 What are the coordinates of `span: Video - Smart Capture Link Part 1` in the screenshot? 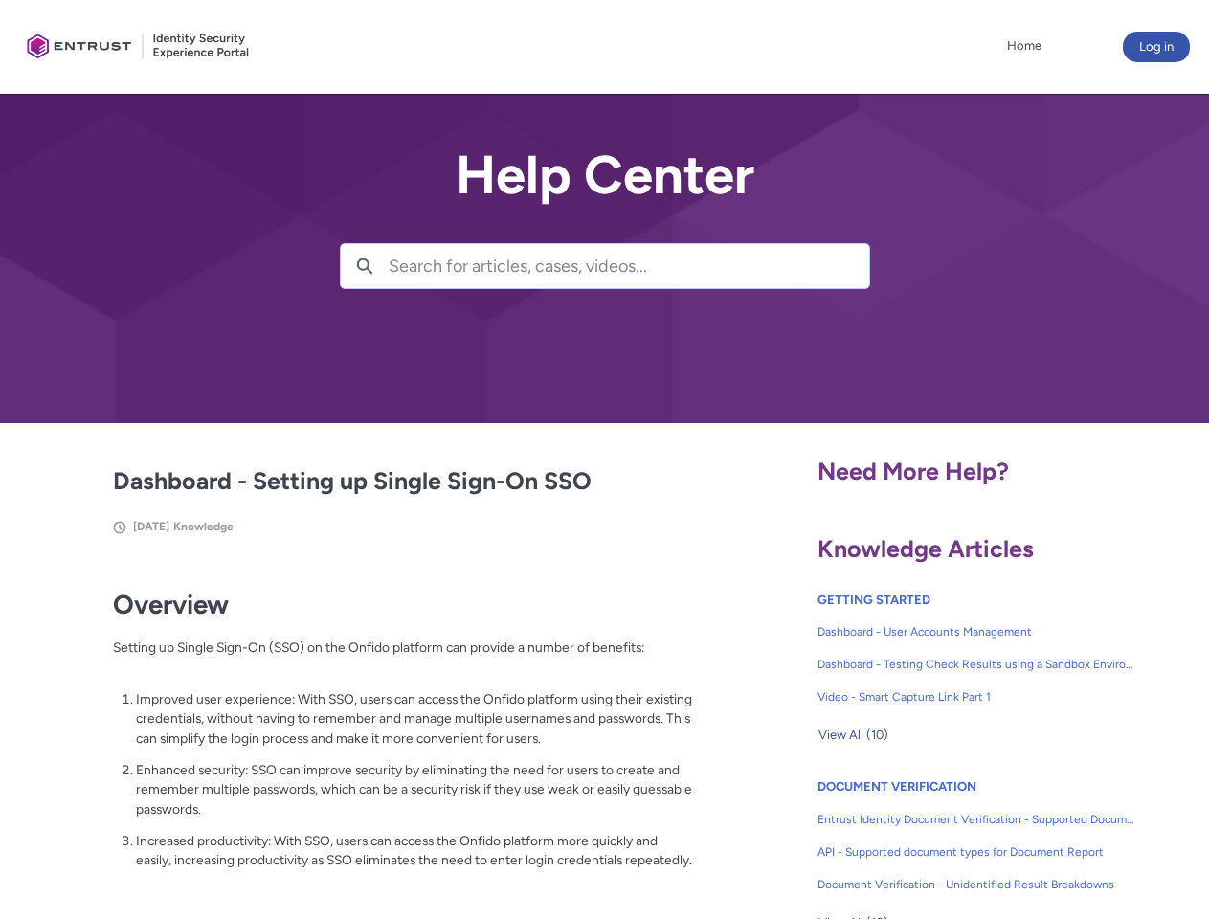 It's located at (976, 697).